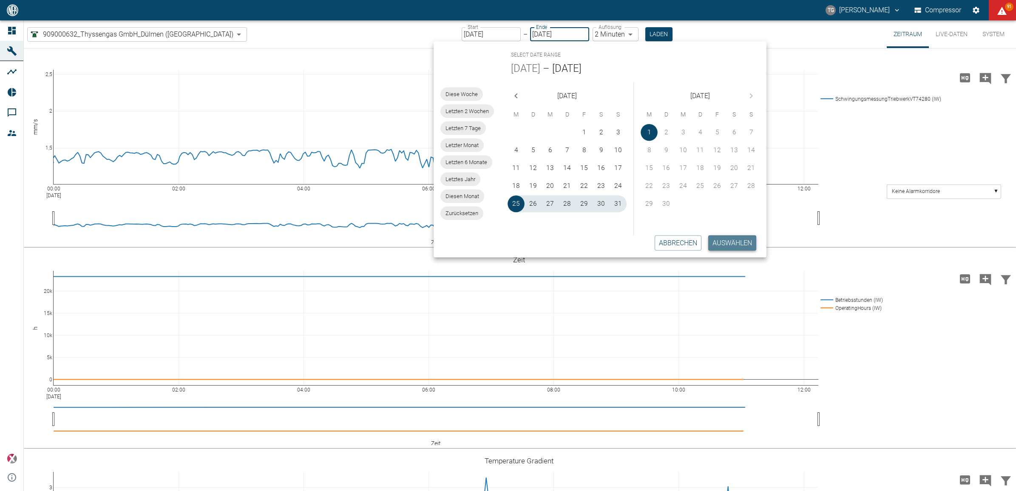 This screenshot has width=1016, height=491. Describe the element at coordinates (460, 179) in the screenshot. I see `span: Letztes Jahr` at that location.